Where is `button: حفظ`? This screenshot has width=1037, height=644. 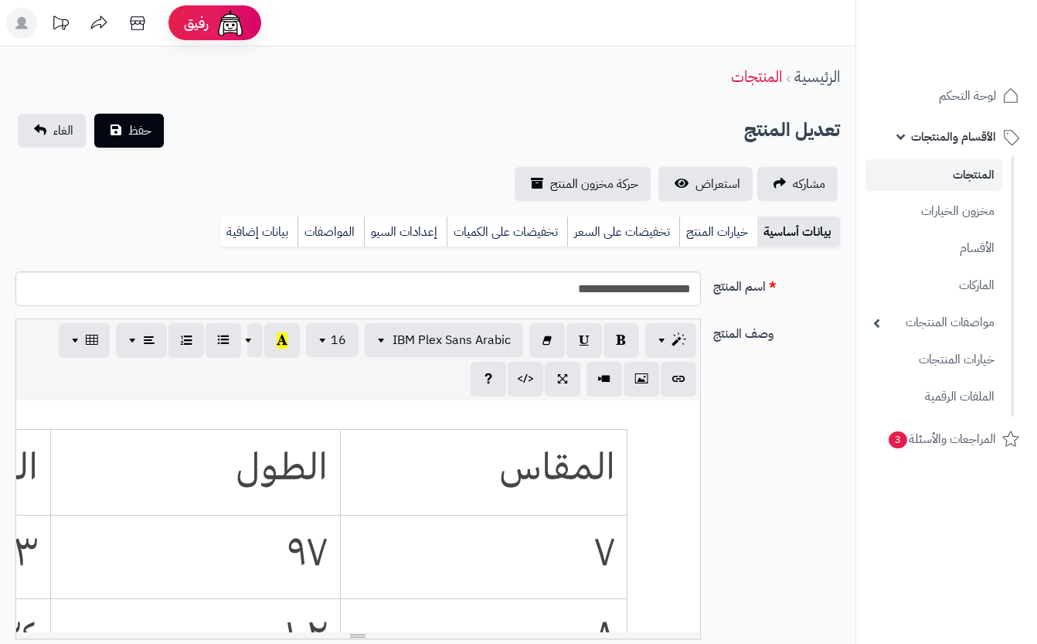 button: حفظ is located at coordinates (129, 131).